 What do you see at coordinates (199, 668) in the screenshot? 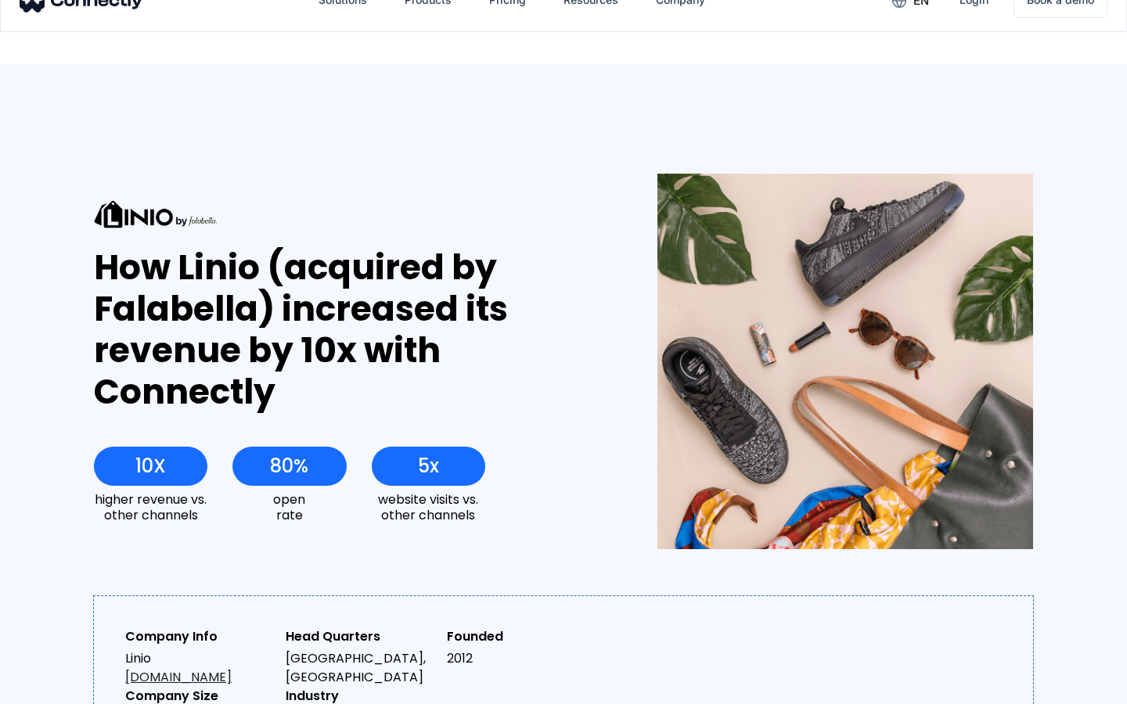
I see `div: Linio` at bounding box center [199, 668].